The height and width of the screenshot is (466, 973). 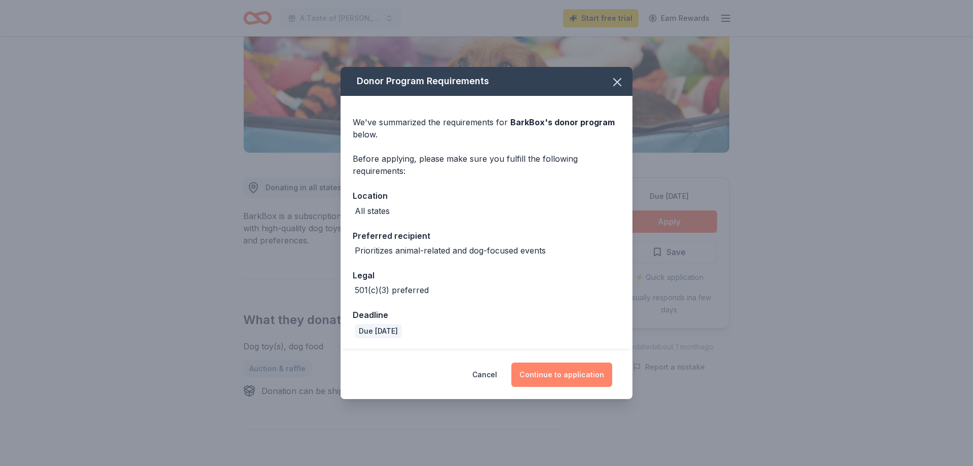 What do you see at coordinates (563, 122) in the screenshot?
I see `span: BarkBox 's donor program` at bounding box center [563, 122].